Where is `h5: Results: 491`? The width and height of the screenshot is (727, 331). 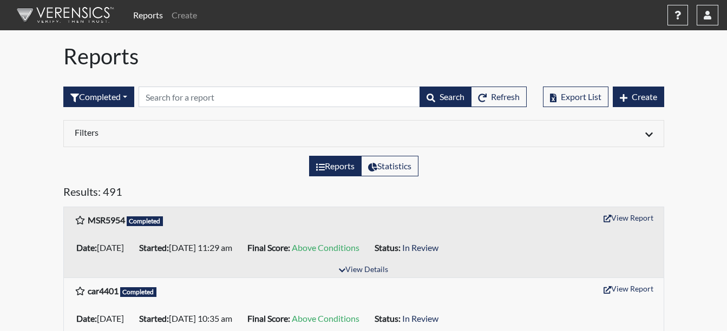 h5: Results: 491 is located at coordinates (364, 194).